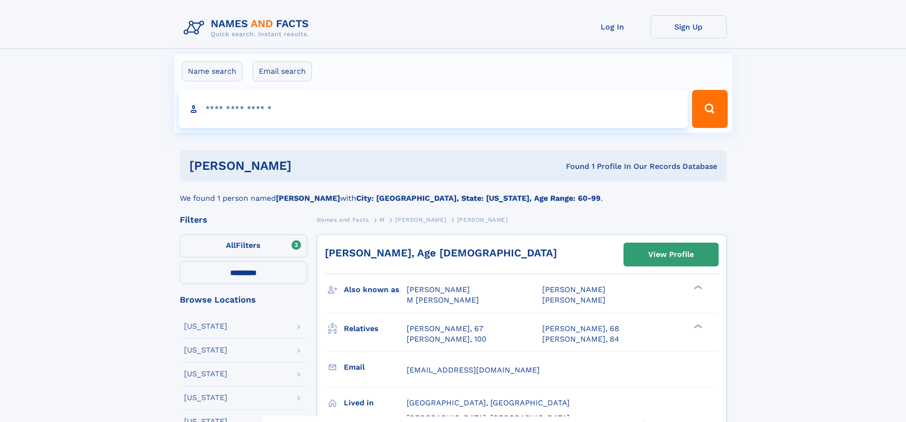 The width and height of the screenshot is (906, 422). I want to click on a: Names and Facts, so click(343, 219).